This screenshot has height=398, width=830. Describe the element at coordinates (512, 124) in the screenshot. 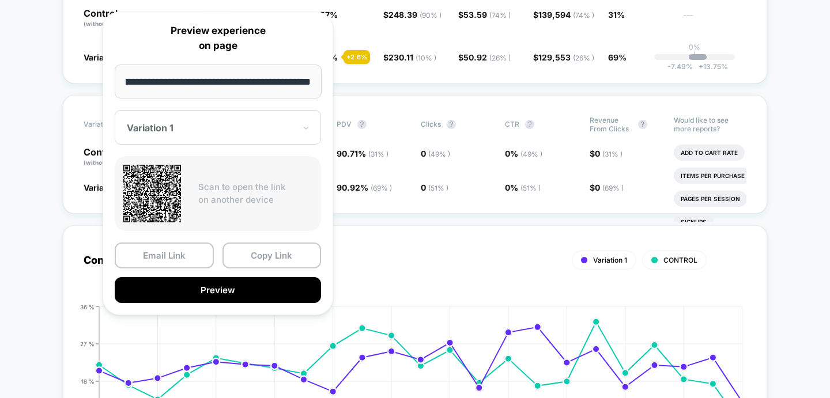

I see `span: CTR` at that location.